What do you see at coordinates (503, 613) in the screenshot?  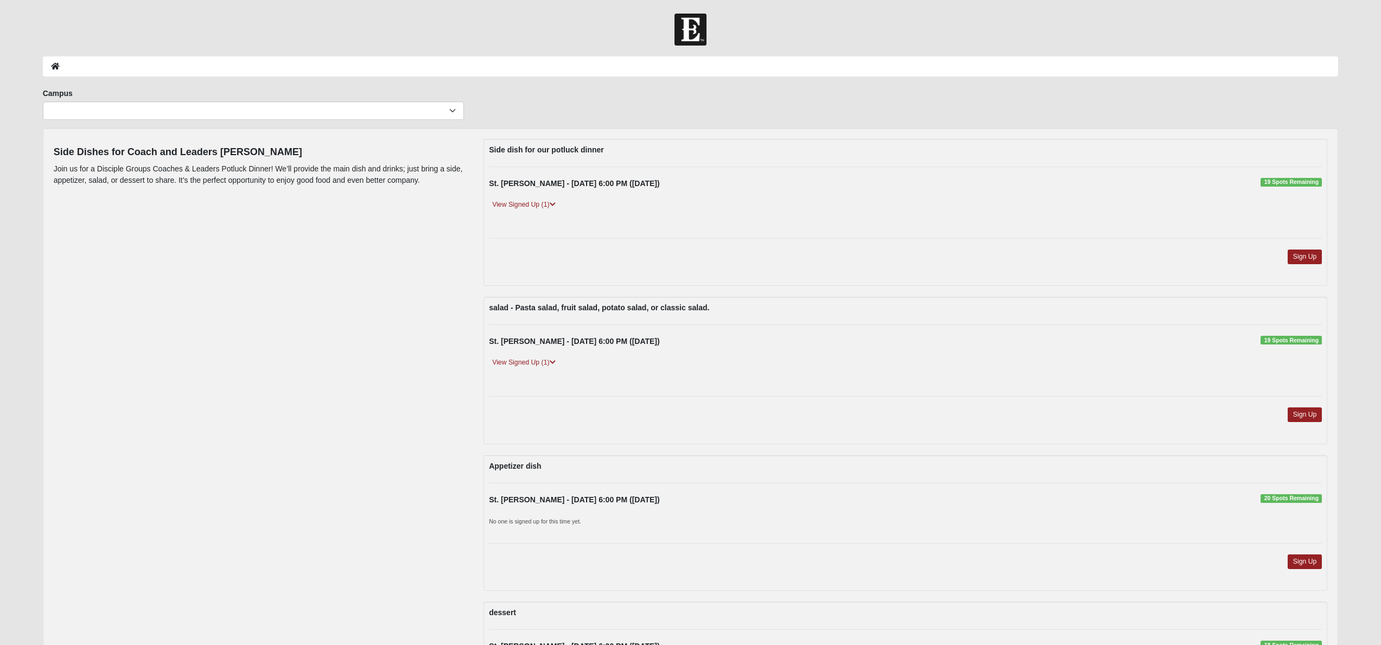 I see `strong: dessert` at bounding box center [503, 613].